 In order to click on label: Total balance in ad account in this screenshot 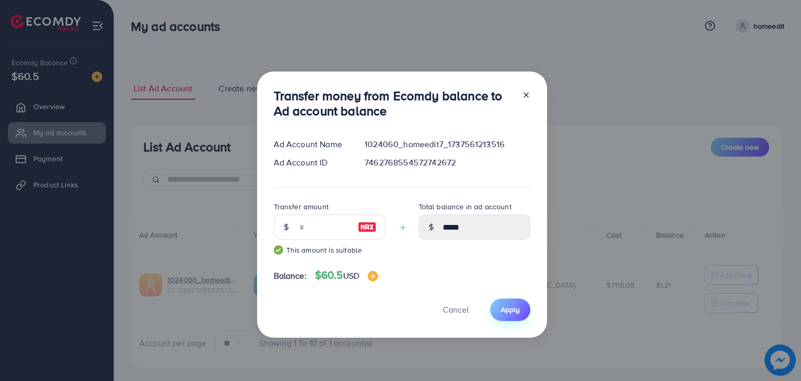, I will do `click(465, 206)`.